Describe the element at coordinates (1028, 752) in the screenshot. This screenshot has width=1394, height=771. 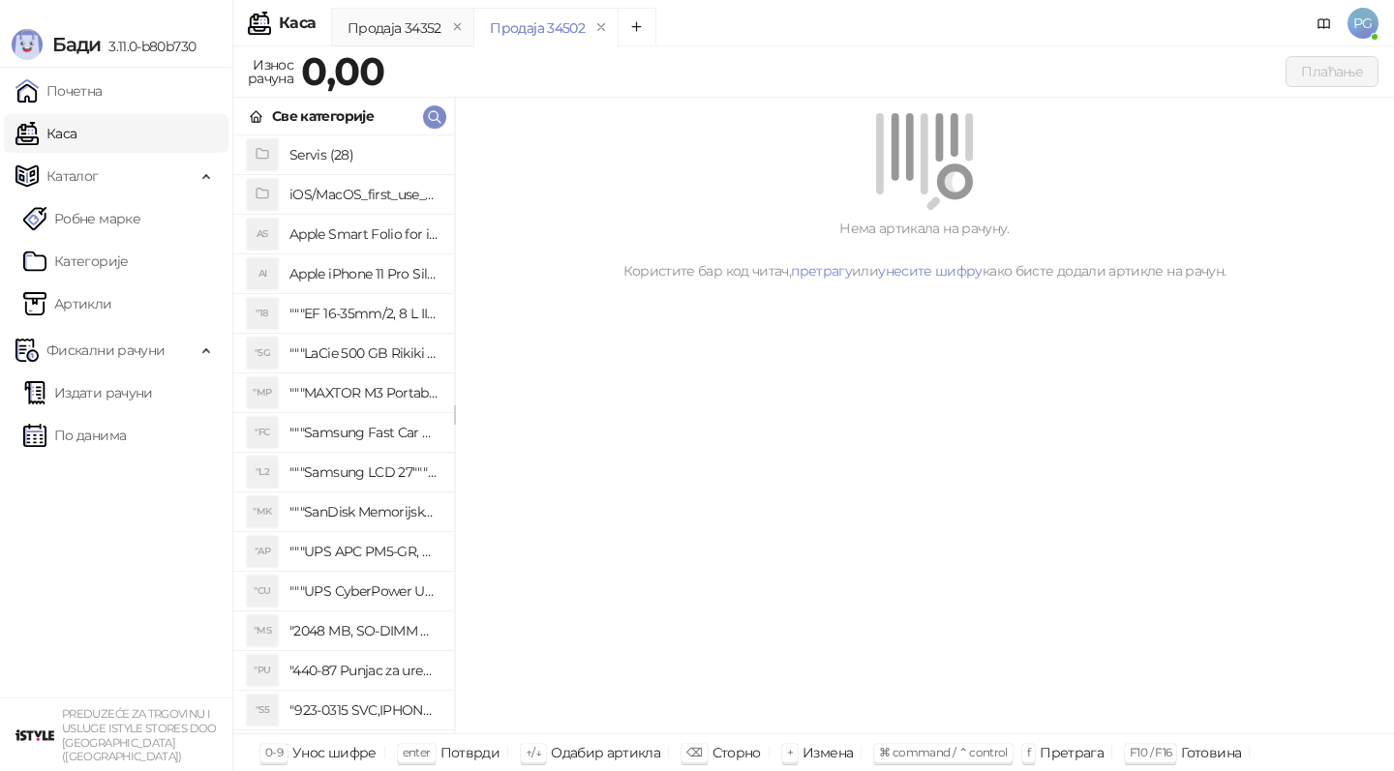
I see `span: f` at that location.